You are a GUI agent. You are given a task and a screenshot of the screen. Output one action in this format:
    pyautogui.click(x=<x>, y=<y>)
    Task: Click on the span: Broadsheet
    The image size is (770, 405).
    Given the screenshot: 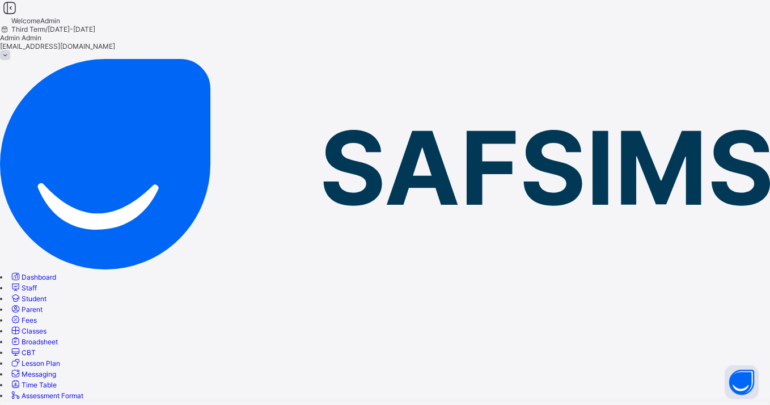 What is the action you would take?
    pyautogui.click(x=40, y=341)
    